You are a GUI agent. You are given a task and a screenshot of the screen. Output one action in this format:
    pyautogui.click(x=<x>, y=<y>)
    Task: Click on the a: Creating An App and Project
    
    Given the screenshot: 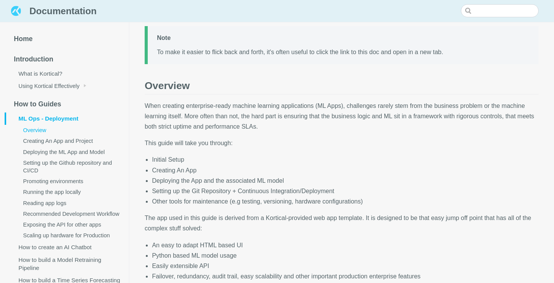 What is the action you would take?
    pyautogui.click(x=70, y=141)
    